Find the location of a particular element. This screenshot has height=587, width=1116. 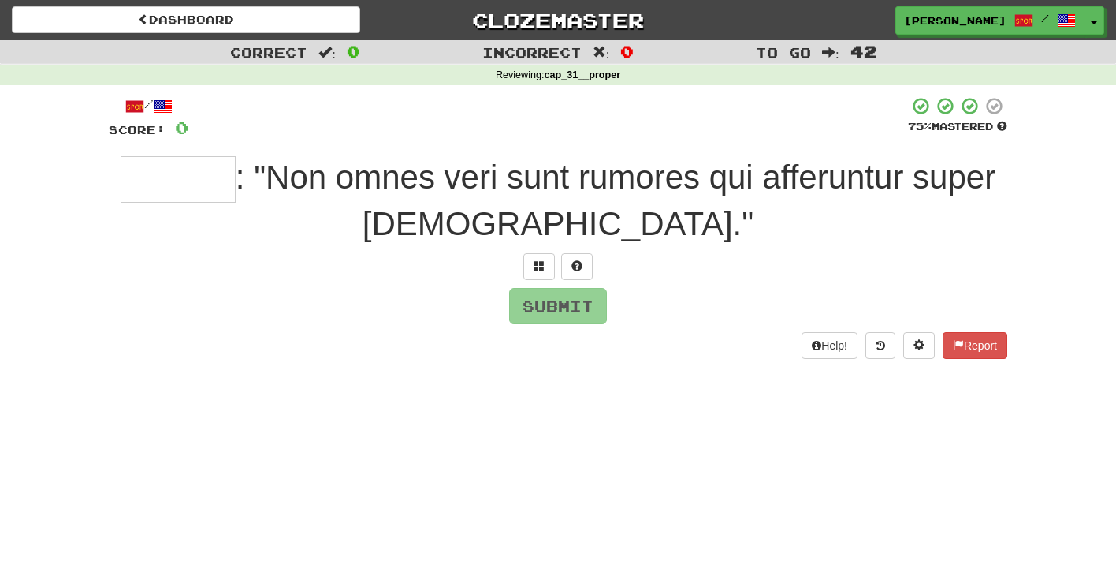

button: Single letter hint - you only get 1 per sentence and score half the points! alt+h is located at coordinates (577, 266).